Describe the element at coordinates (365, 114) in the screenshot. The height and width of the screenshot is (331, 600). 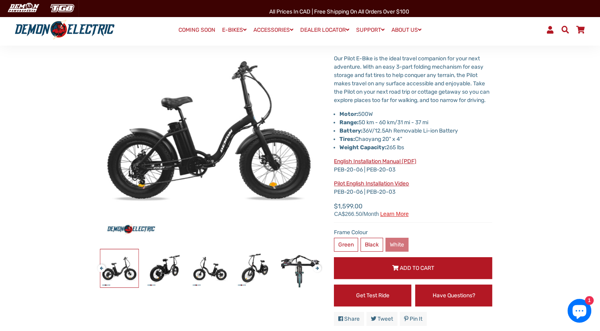
I see `span: 500W` at that location.